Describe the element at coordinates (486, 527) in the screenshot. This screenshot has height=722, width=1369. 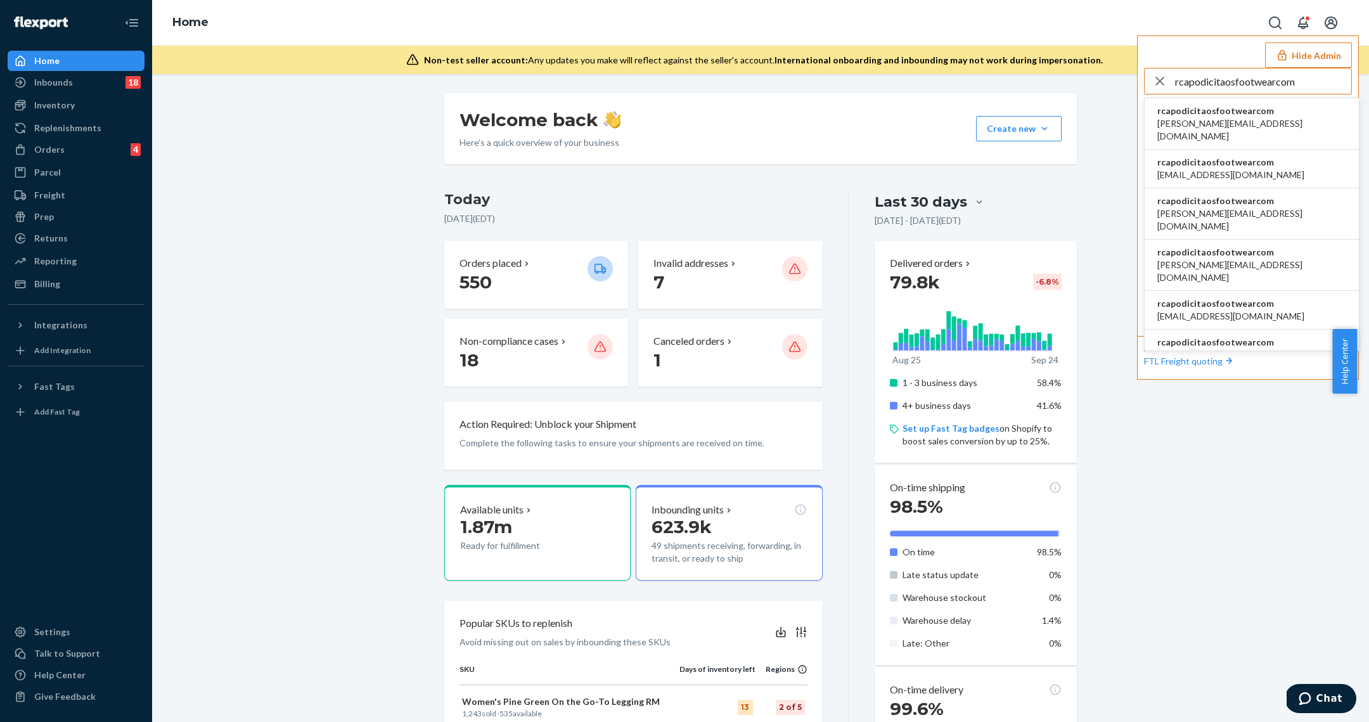
I see `span: 1.87m` at that location.